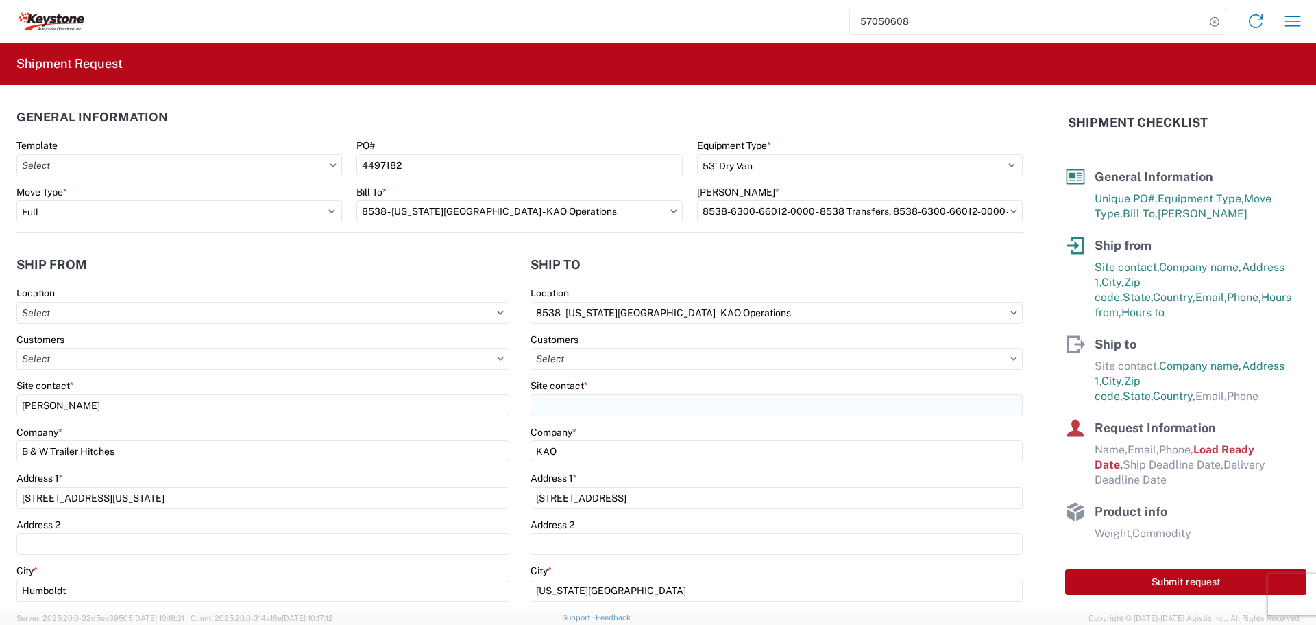 This screenshot has width=1316, height=625. What do you see at coordinates (1028, 21) in the screenshot?
I see `input: Shipment, tracking or reference number` at bounding box center [1028, 21].